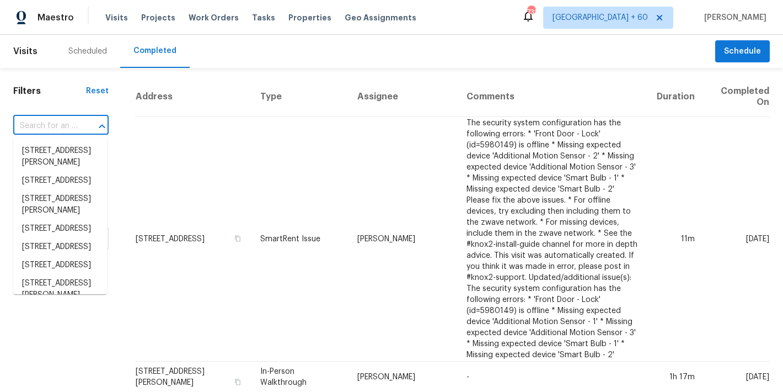 This screenshot has width=783, height=392. Describe the element at coordinates (310, 18) in the screenshot. I see `span: Properties` at that location.